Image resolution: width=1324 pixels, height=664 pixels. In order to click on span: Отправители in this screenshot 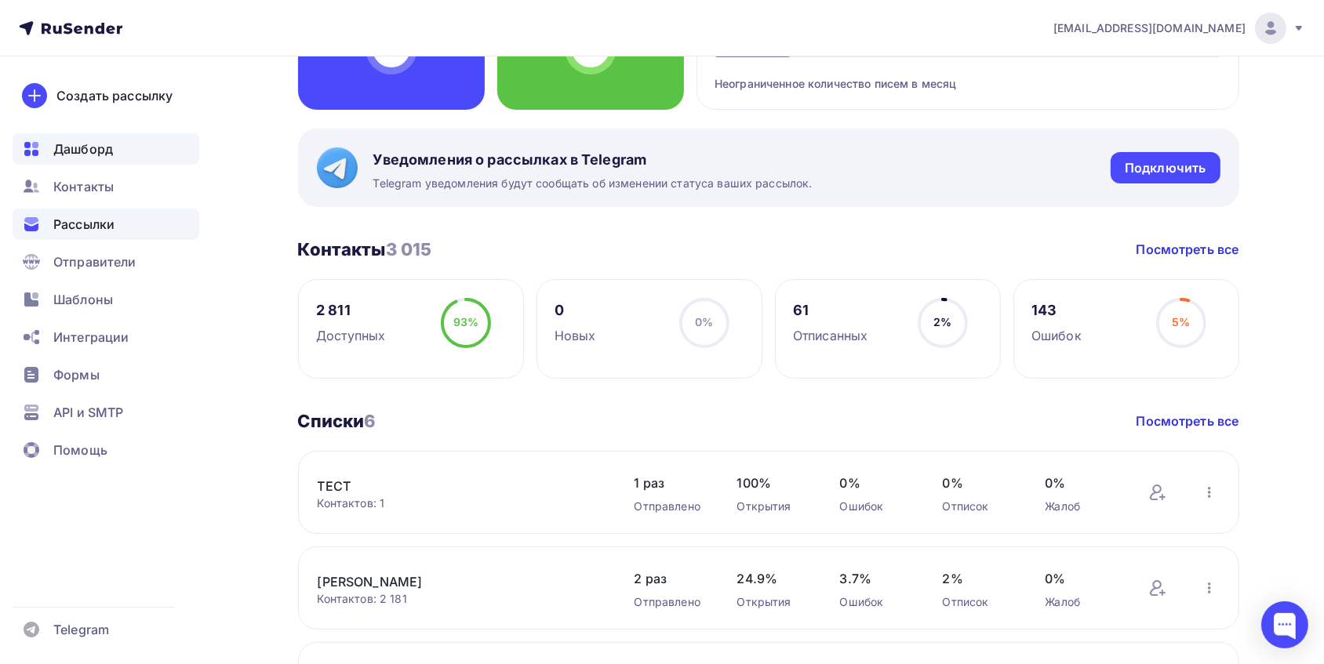, I will do `click(95, 262)`.